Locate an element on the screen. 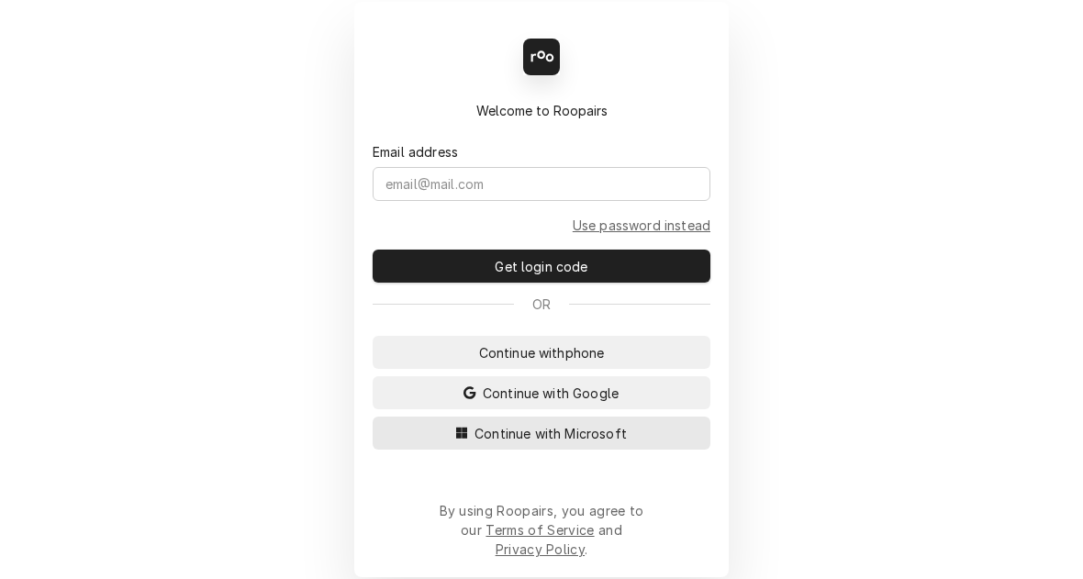 This screenshot has width=1083, height=579. span: Continue with Google is located at coordinates (550, 393).